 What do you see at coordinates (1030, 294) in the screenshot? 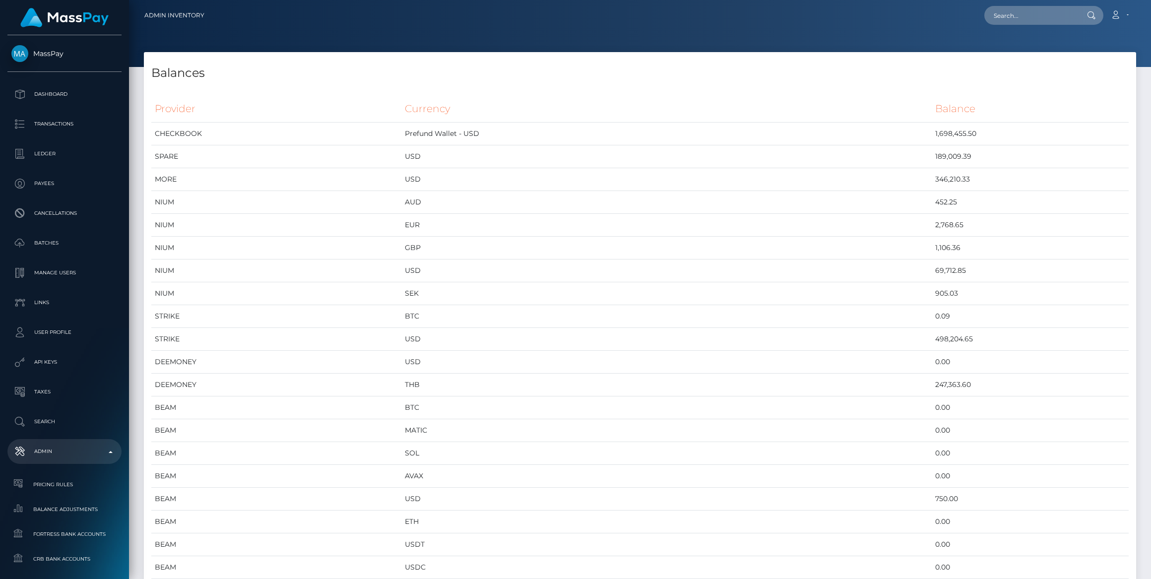
I see `td: 905.03` at bounding box center [1030, 294].